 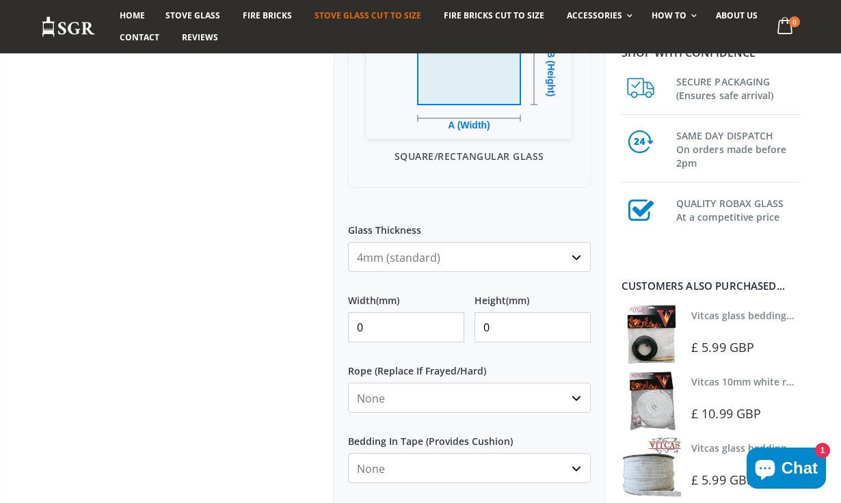 What do you see at coordinates (267, 16) in the screenshot?
I see `a: Fire Bricks` at bounding box center [267, 16].